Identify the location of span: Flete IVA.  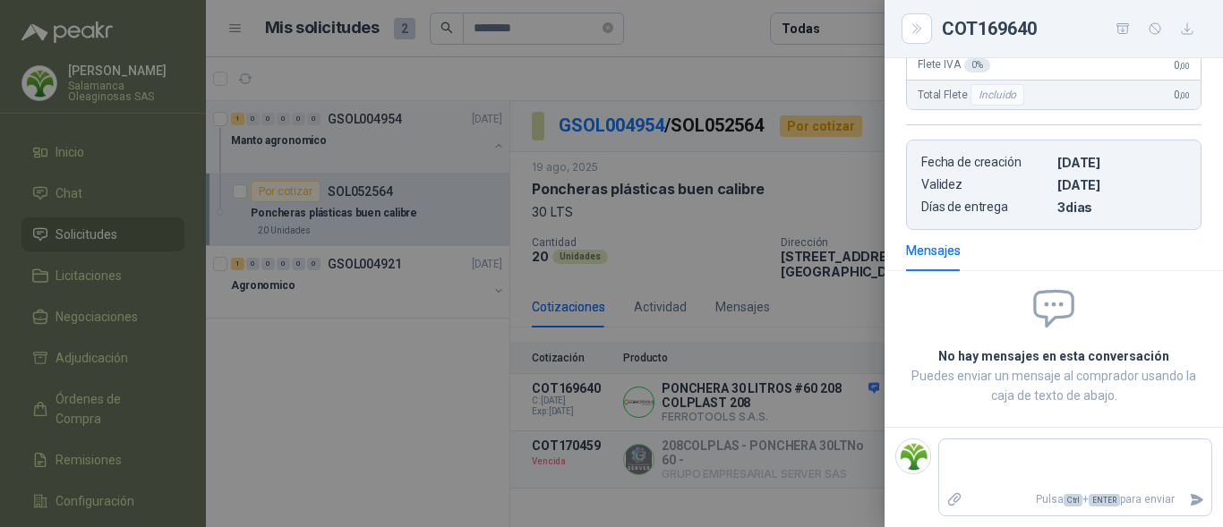
(954, 65).